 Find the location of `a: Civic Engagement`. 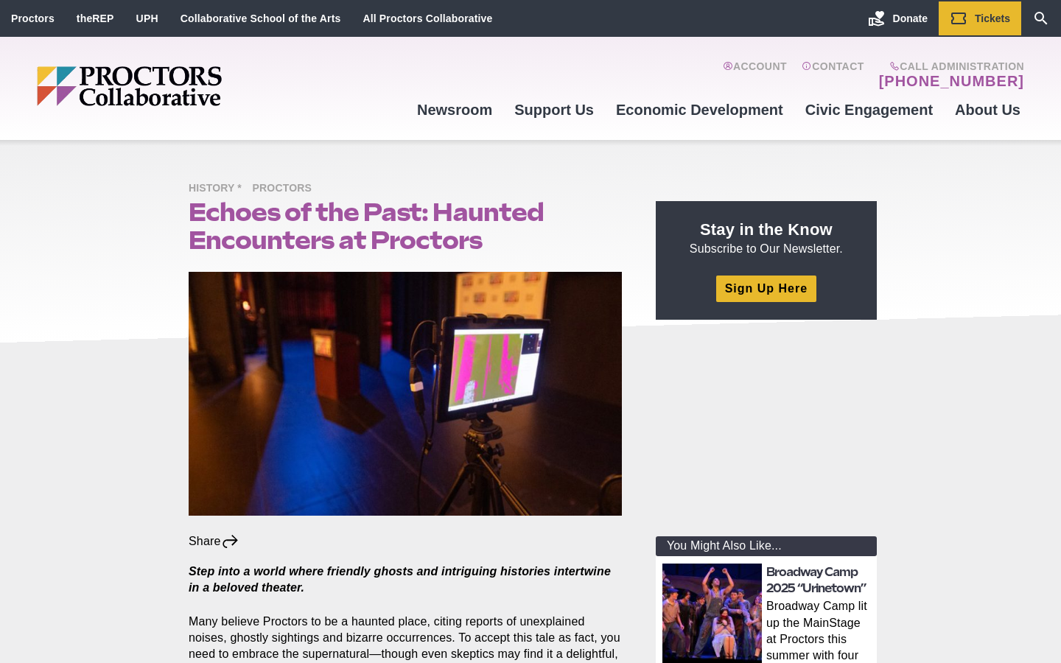

a: Civic Engagement is located at coordinates (869, 110).